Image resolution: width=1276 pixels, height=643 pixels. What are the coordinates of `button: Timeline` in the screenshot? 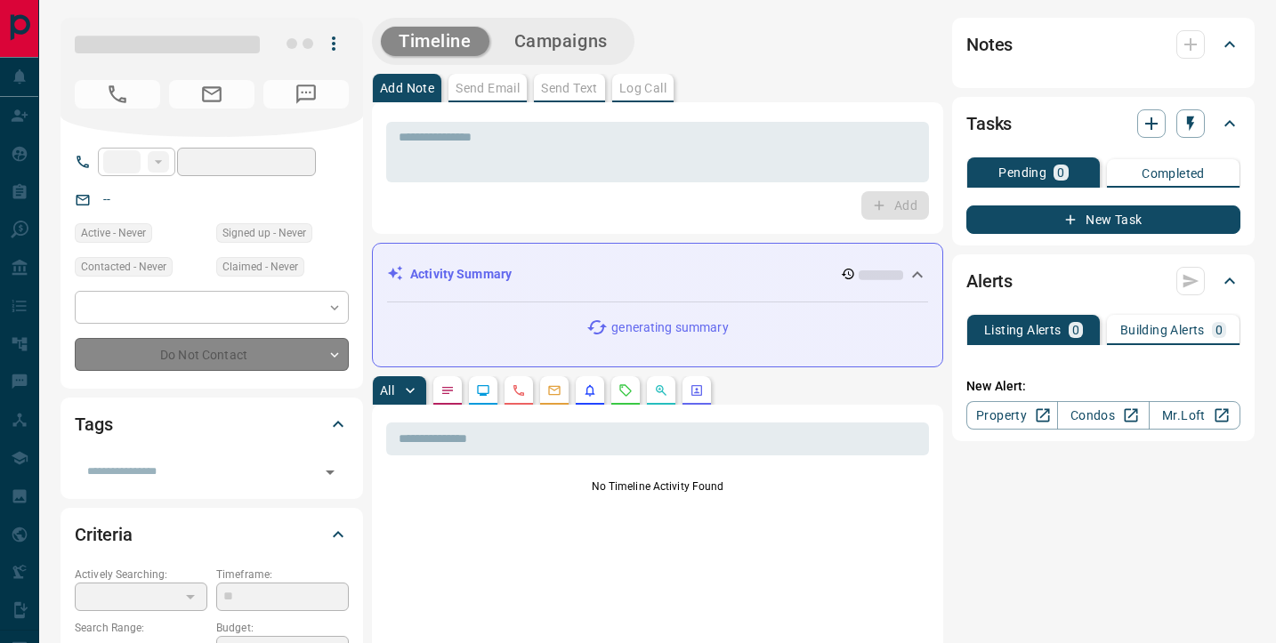 It's located at (435, 41).